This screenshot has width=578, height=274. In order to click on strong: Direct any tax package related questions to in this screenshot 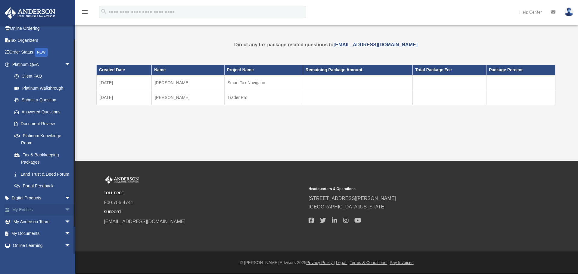, I will do `click(326, 45)`.